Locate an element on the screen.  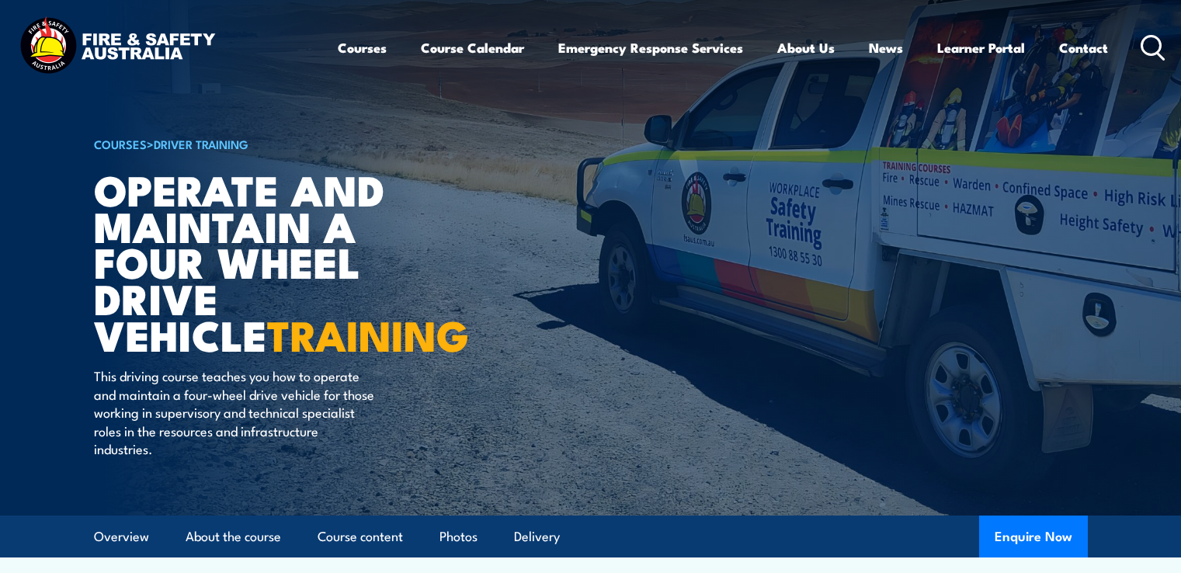
button: Enquire Now is located at coordinates (1034, 537).